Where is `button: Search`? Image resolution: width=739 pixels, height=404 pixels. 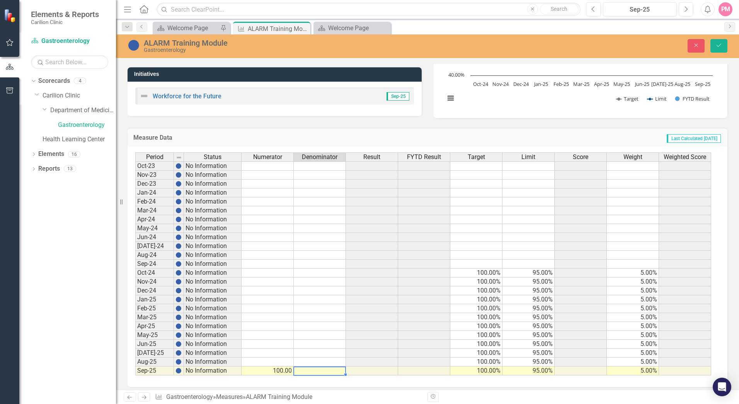
button: Search is located at coordinates (559, 9).